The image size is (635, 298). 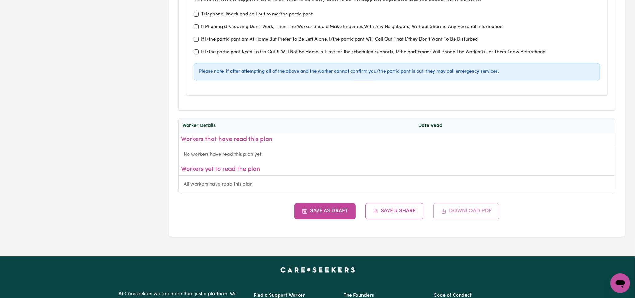 I want to click on a: Code of Conduct, so click(x=453, y=295).